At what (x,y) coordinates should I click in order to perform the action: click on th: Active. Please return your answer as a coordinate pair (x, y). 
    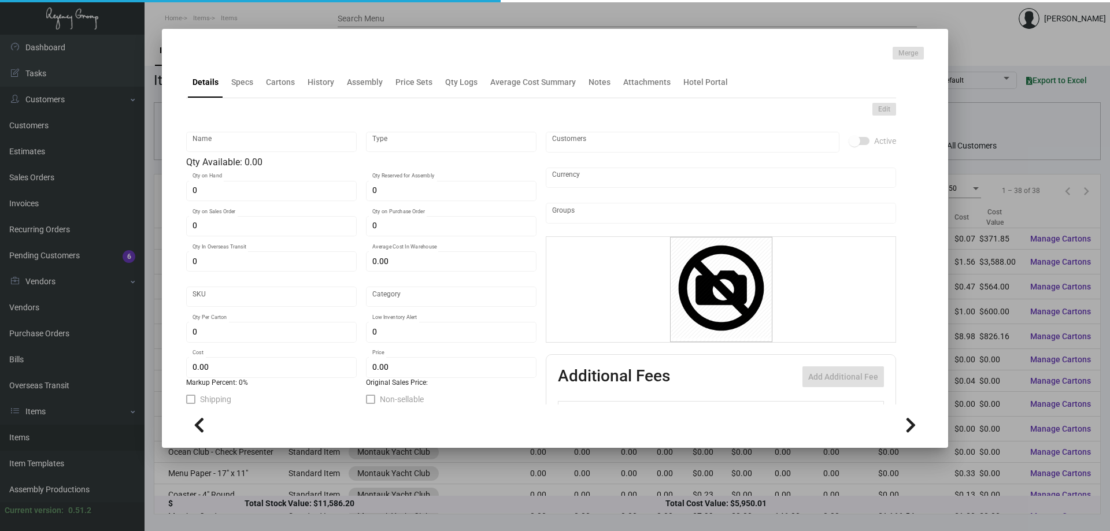
    Looking at the image, I should click on (576, 412).